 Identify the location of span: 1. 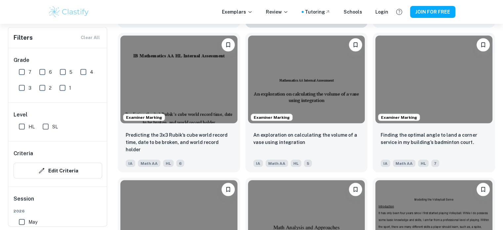
(70, 88).